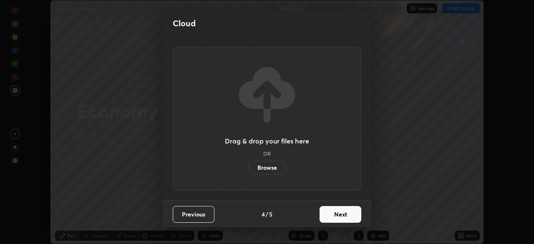 This screenshot has width=534, height=244. I want to click on button: Next, so click(340, 214).